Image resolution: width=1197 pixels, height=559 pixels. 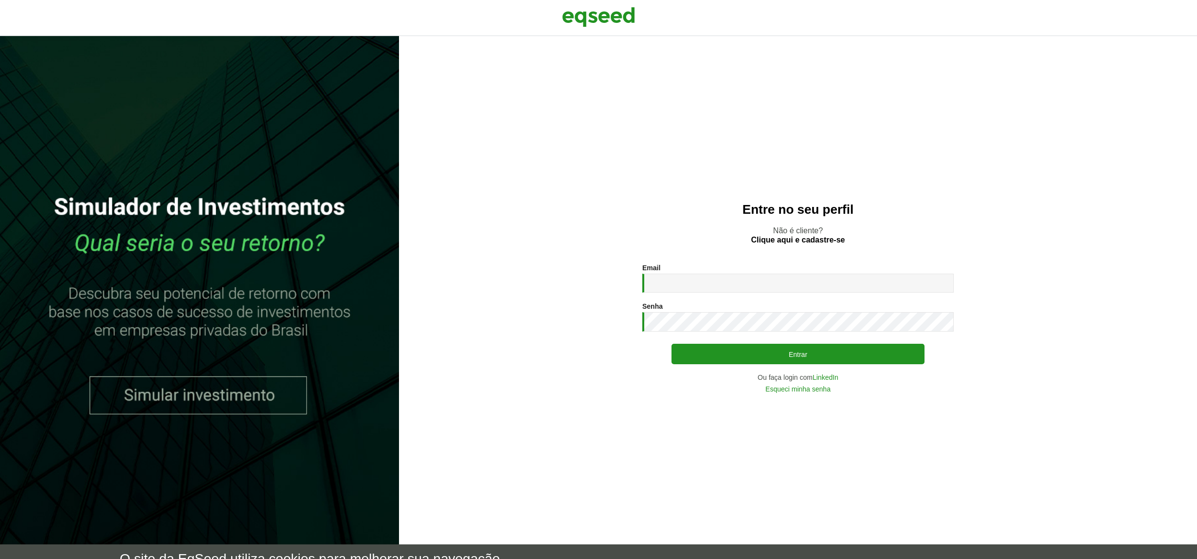 I want to click on label: Email, so click(x=651, y=268).